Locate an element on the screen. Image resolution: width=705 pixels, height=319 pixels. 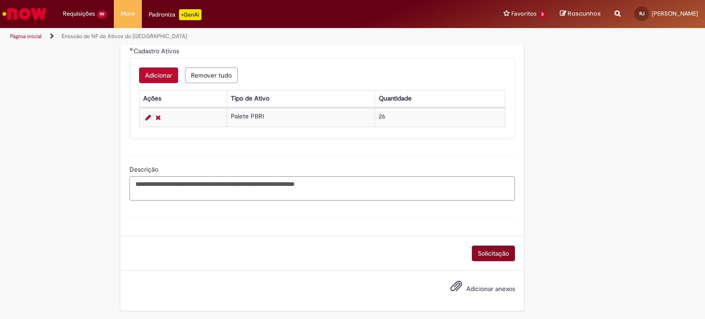
td: 26 is located at coordinates (440, 117).